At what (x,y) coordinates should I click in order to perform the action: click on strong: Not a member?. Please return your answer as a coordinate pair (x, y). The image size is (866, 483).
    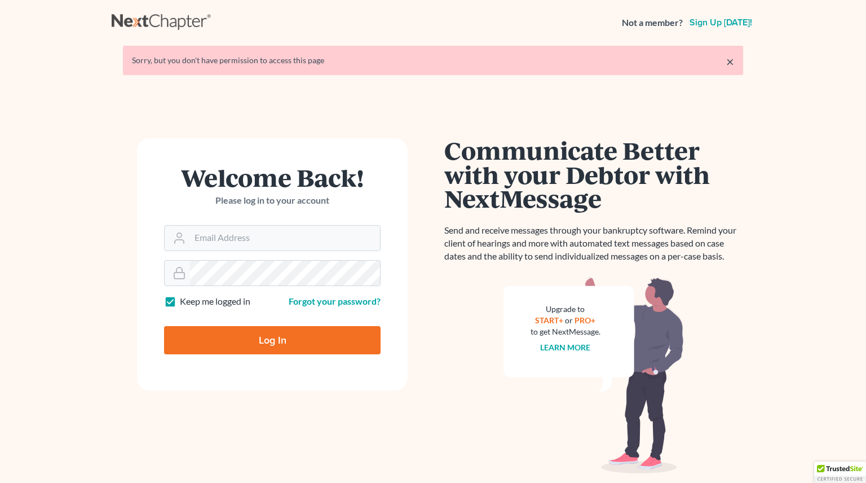
    Looking at the image, I should click on (652, 23).